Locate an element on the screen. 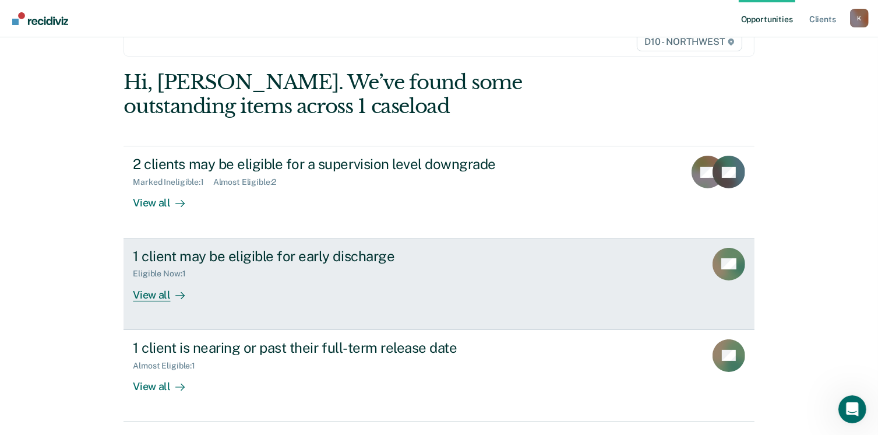 The image size is (878, 435). span: D10 - NORTHWEST is located at coordinates (689, 42).